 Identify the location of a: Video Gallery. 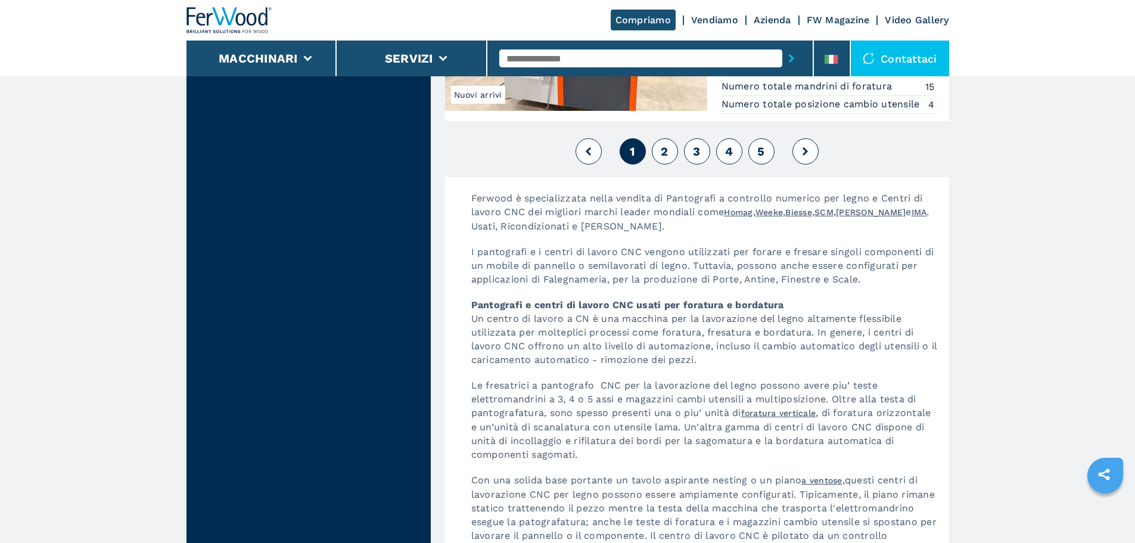
(917, 20).